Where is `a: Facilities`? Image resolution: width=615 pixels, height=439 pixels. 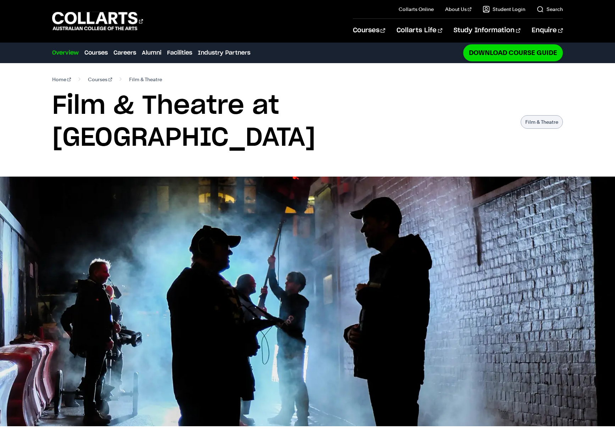 a: Facilities is located at coordinates (180, 53).